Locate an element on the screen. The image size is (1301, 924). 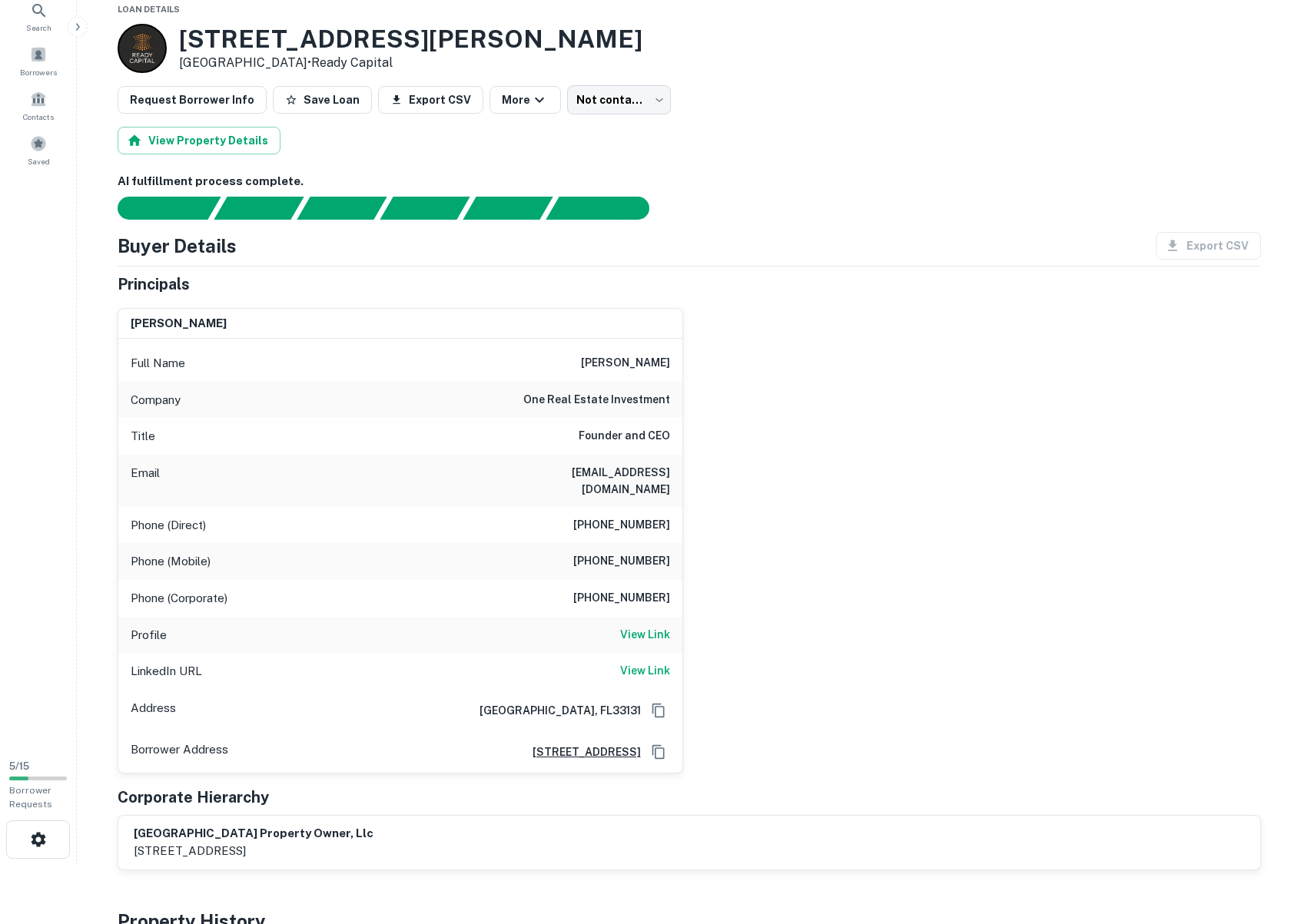
p: Borrower Address is located at coordinates (179, 753).